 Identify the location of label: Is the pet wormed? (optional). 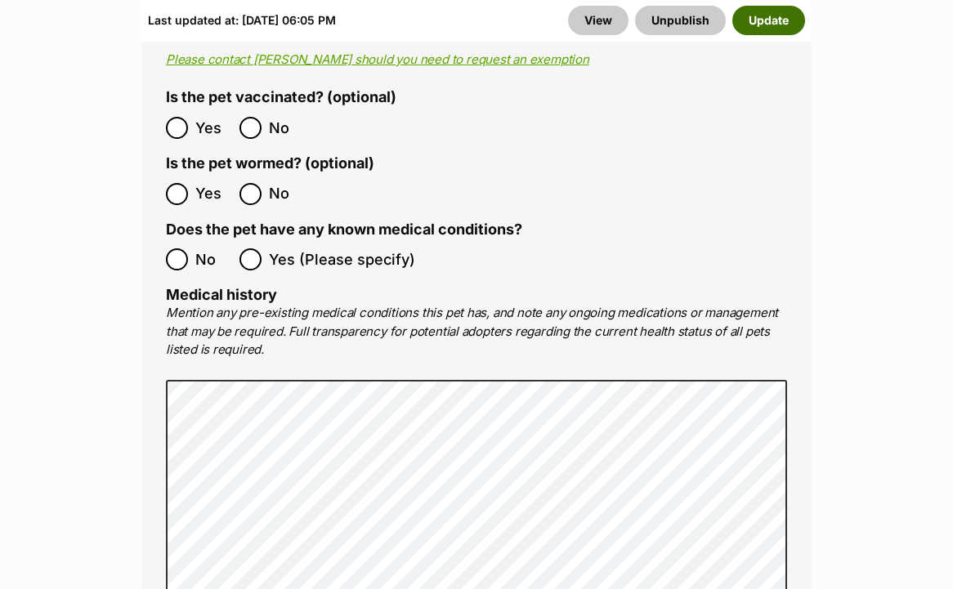
(270, 163).